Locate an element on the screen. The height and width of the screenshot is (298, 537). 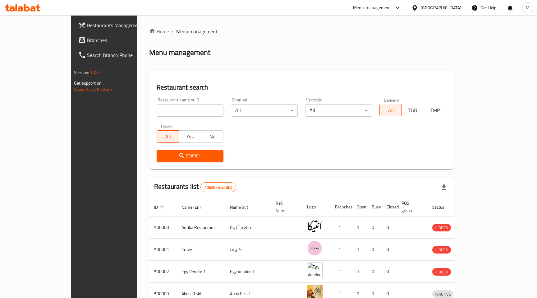
td: مطعم أنتيكا is located at coordinates (248, 227).